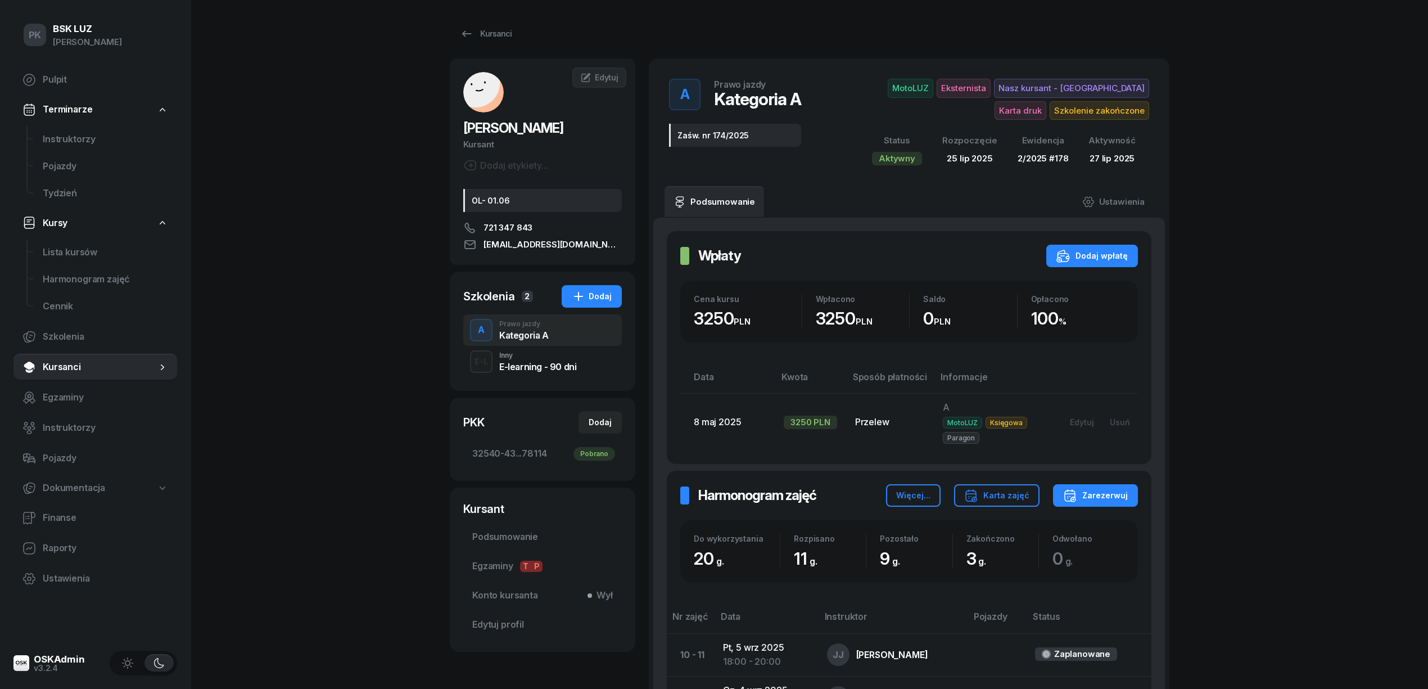 This screenshot has height=689, width=1428. I want to click on div: Cena kursu, so click(748, 298).